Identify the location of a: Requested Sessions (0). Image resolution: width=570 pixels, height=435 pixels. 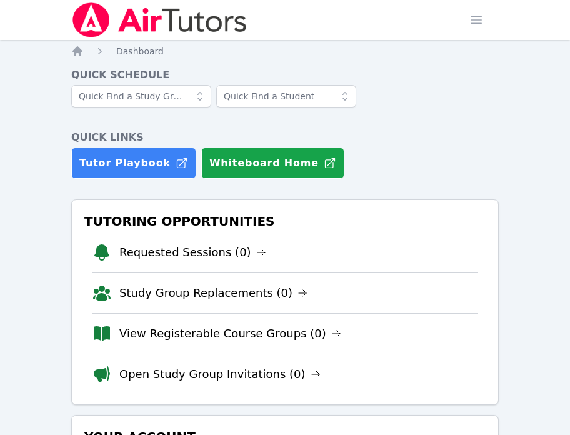
(193, 253).